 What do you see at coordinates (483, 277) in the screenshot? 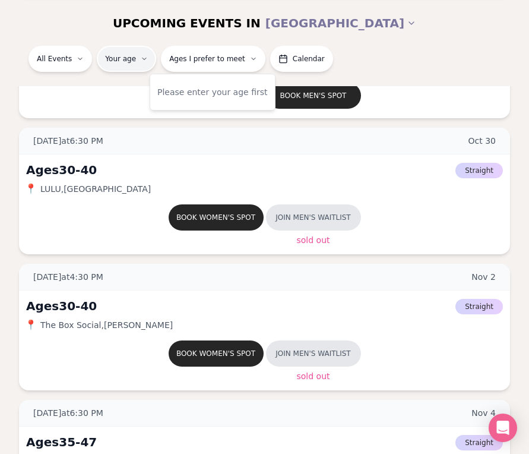
I see `span: Nov 2` at bounding box center [483, 277].